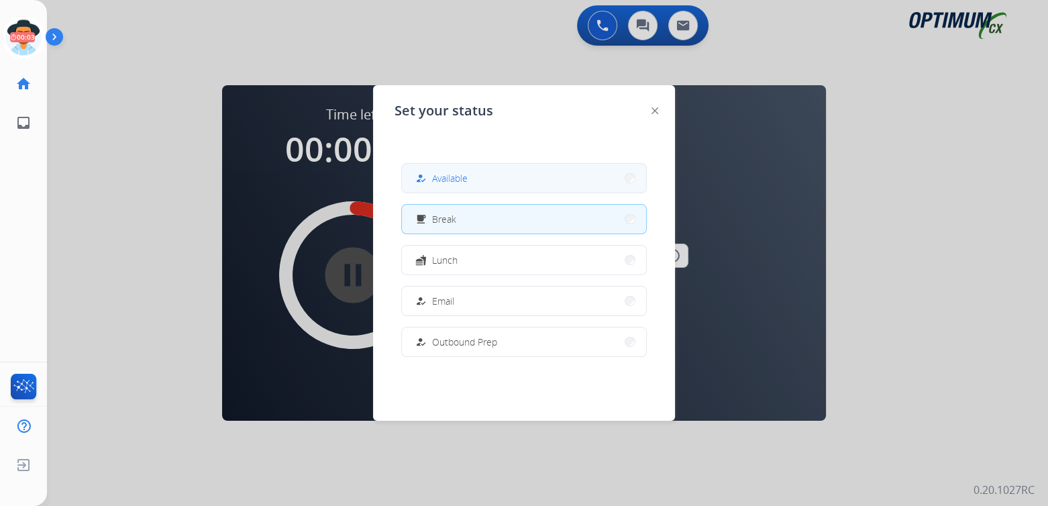  Describe the element at coordinates (524, 301) in the screenshot. I see `button: Email` at that location.